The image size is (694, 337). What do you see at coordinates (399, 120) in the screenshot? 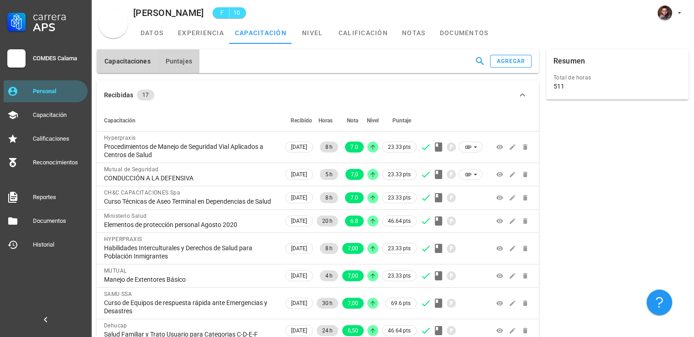
I see `th: Puntaje` at bounding box center [399, 120].